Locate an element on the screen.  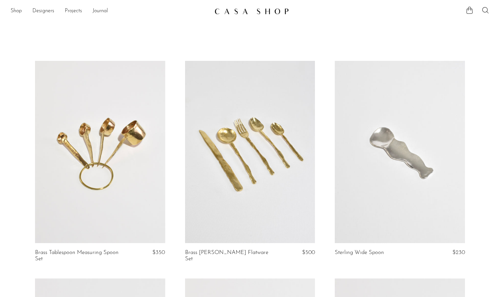
a: Sterling Wide Spoon is located at coordinates (359, 253).